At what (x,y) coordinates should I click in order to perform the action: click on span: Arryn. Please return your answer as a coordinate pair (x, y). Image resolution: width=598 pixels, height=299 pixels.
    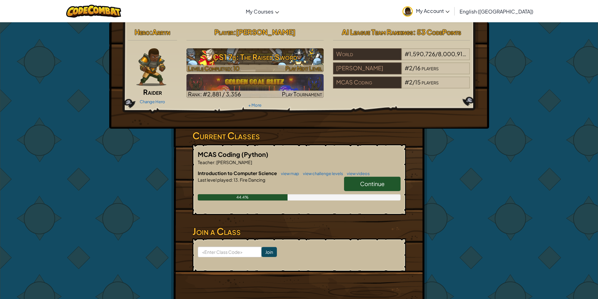
    Looking at the image, I should click on (161, 32).